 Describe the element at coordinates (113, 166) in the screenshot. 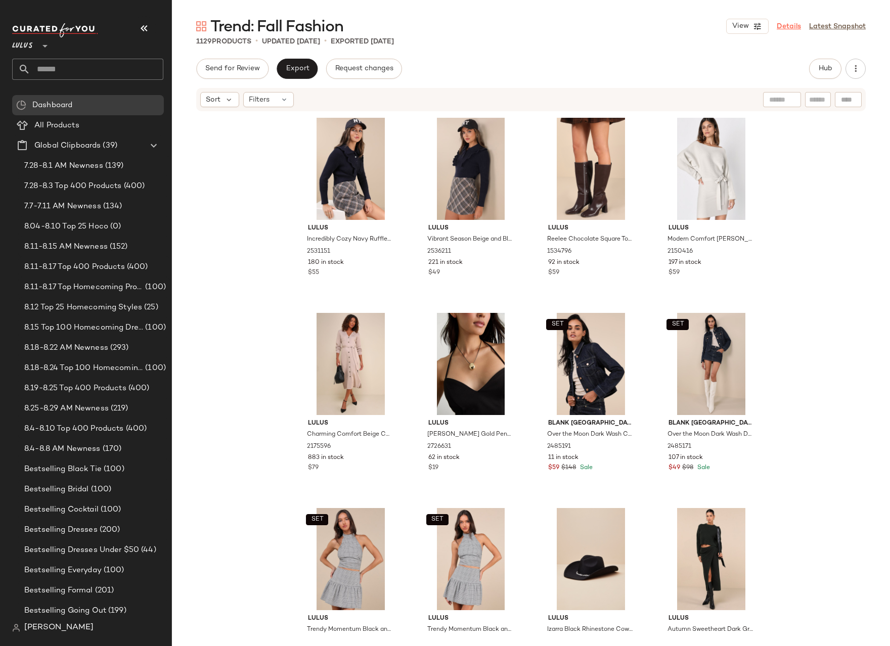

I see `span: (139)` at that location.